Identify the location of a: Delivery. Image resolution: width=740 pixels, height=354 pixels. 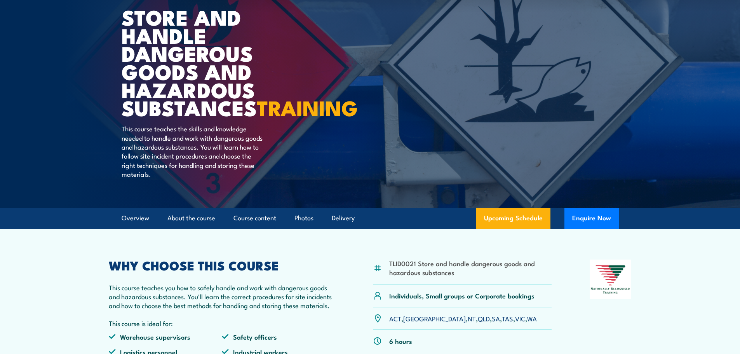
(343, 218).